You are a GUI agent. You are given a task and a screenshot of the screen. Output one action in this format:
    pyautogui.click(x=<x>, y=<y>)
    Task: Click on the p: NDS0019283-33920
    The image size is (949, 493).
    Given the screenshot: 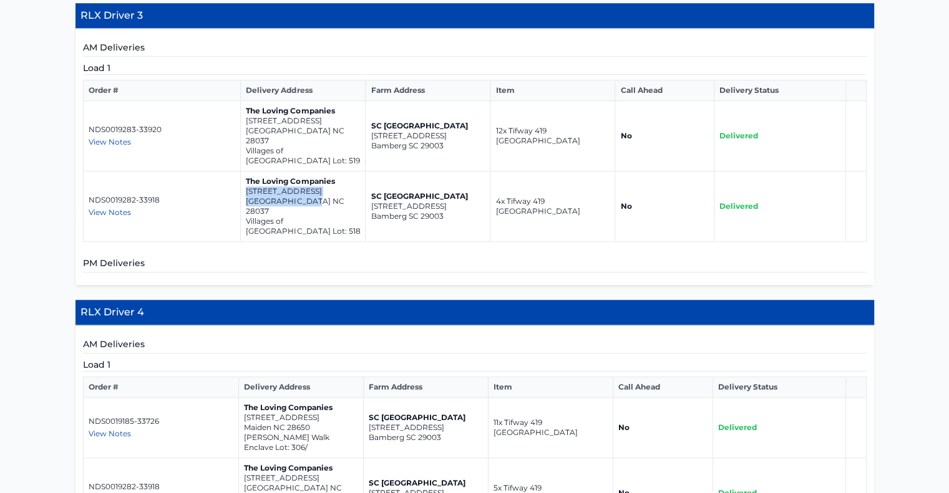 What is the action you would take?
    pyautogui.click(x=162, y=130)
    